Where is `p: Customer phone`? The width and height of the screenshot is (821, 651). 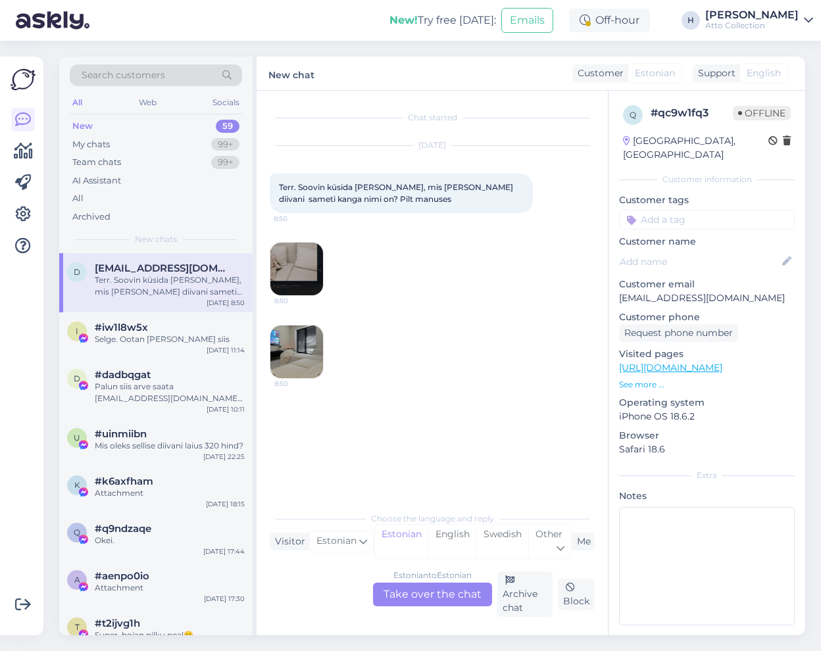 p: Customer phone is located at coordinates (706, 317).